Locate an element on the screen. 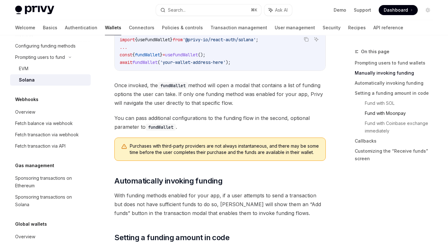 The image size is (448, 243). a: Support is located at coordinates (363, 10).